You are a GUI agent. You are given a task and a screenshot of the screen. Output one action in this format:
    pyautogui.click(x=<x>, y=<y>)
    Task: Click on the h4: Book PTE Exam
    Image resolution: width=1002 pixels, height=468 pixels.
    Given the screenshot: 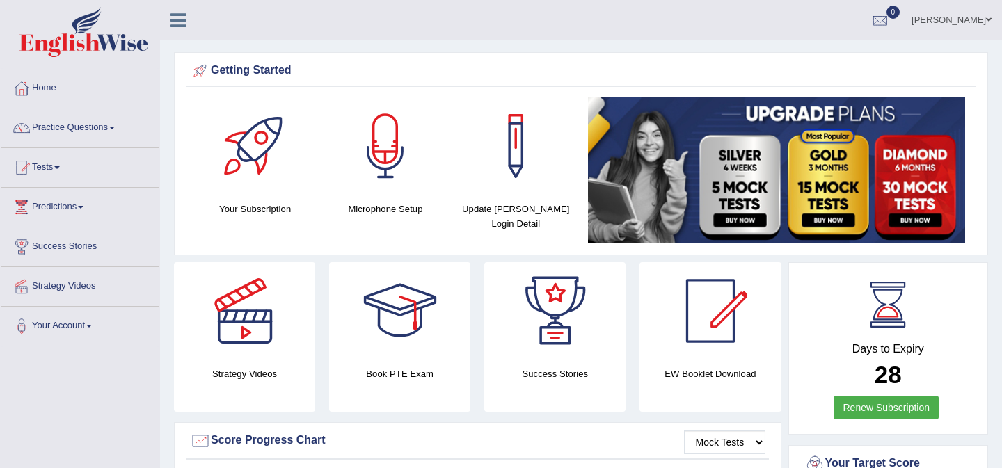 What is the action you would take?
    pyautogui.click(x=399, y=374)
    